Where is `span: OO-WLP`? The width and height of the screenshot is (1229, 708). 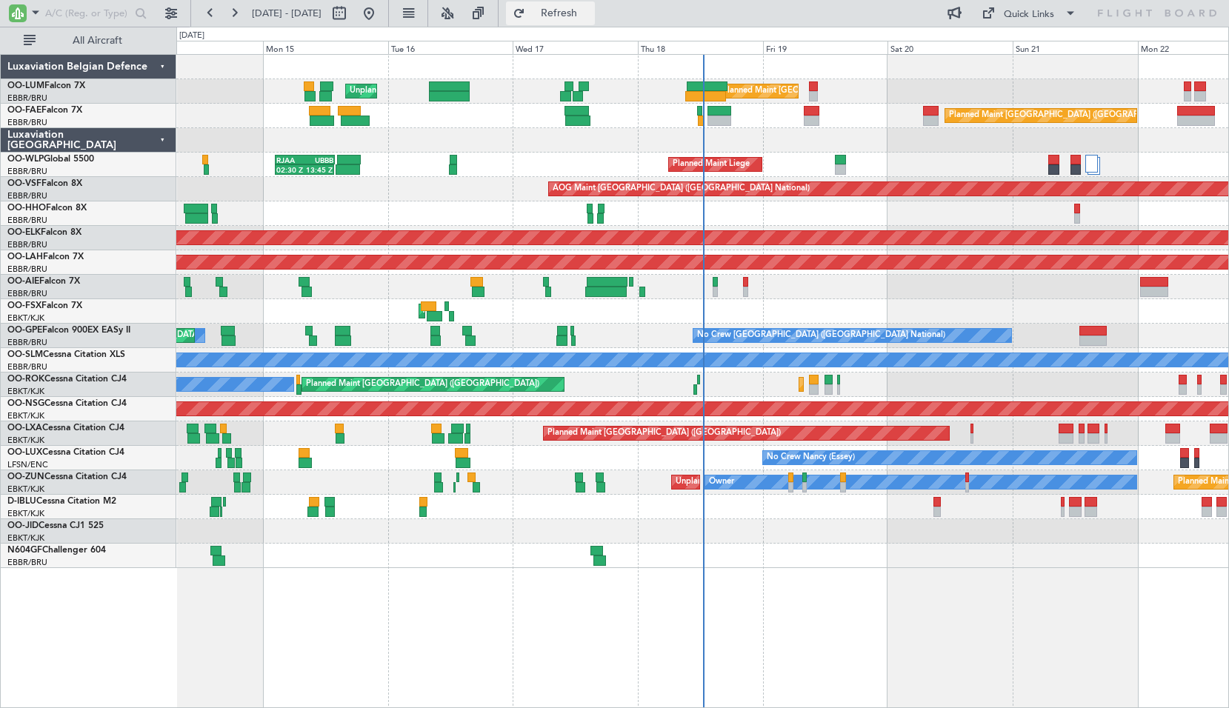 span: OO-WLP is located at coordinates (25, 159).